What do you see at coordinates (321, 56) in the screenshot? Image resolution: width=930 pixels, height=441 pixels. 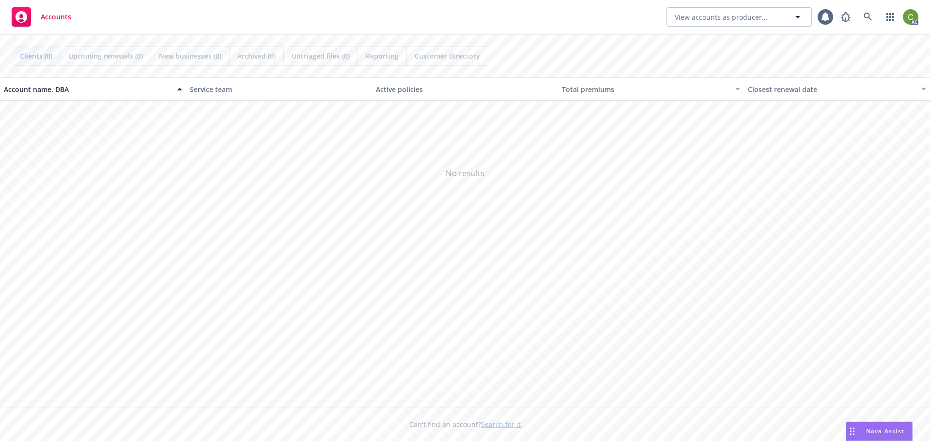 I see `span: Untriaged files (0)` at bounding box center [321, 56].